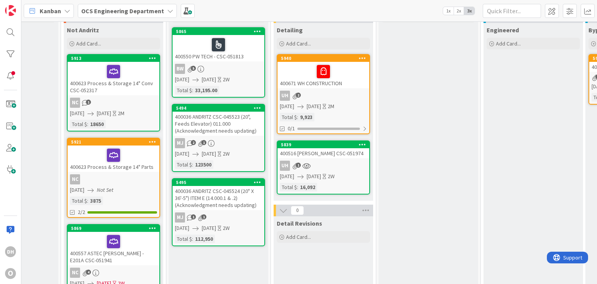 The width and height of the screenshot is (597, 284). Describe the element at coordinates (114, 79) in the screenshot. I see `div: 400623 Process & Storage 14" Conv CSC-052317` at that location.